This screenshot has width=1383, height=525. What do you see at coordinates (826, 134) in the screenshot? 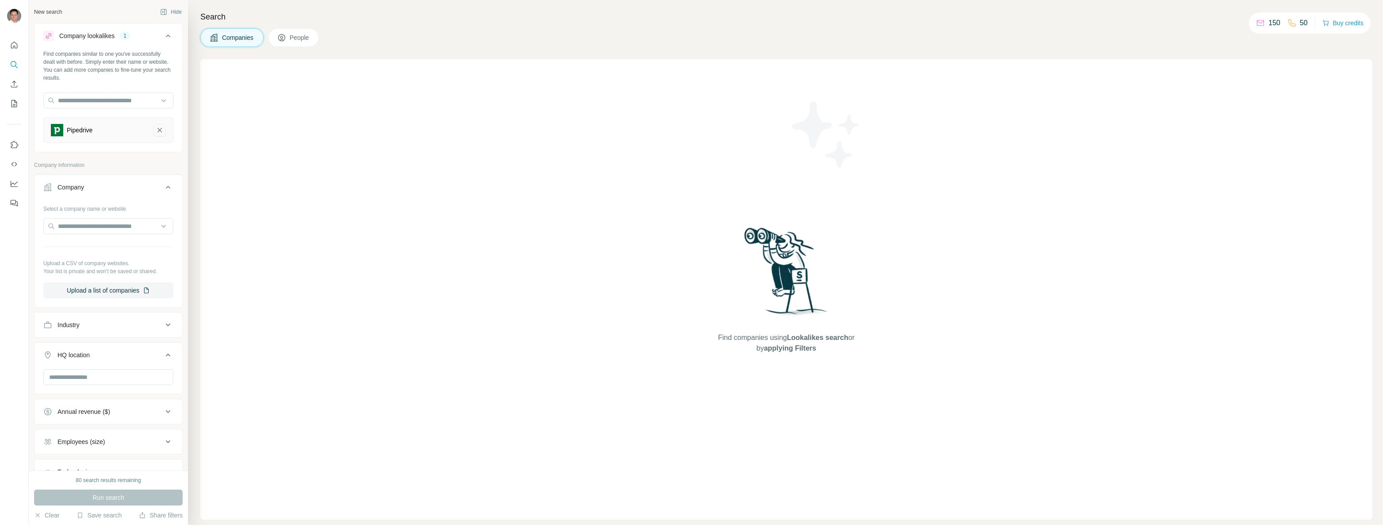
I see `img: Surfe Illustration - Stars` at bounding box center [826, 134].